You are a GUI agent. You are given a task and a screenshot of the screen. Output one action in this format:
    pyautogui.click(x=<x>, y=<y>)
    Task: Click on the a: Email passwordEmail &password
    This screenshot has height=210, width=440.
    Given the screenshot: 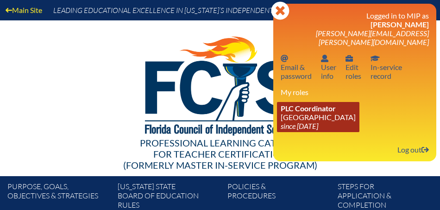 What is the action you would take?
    pyautogui.click(x=296, y=67)
    